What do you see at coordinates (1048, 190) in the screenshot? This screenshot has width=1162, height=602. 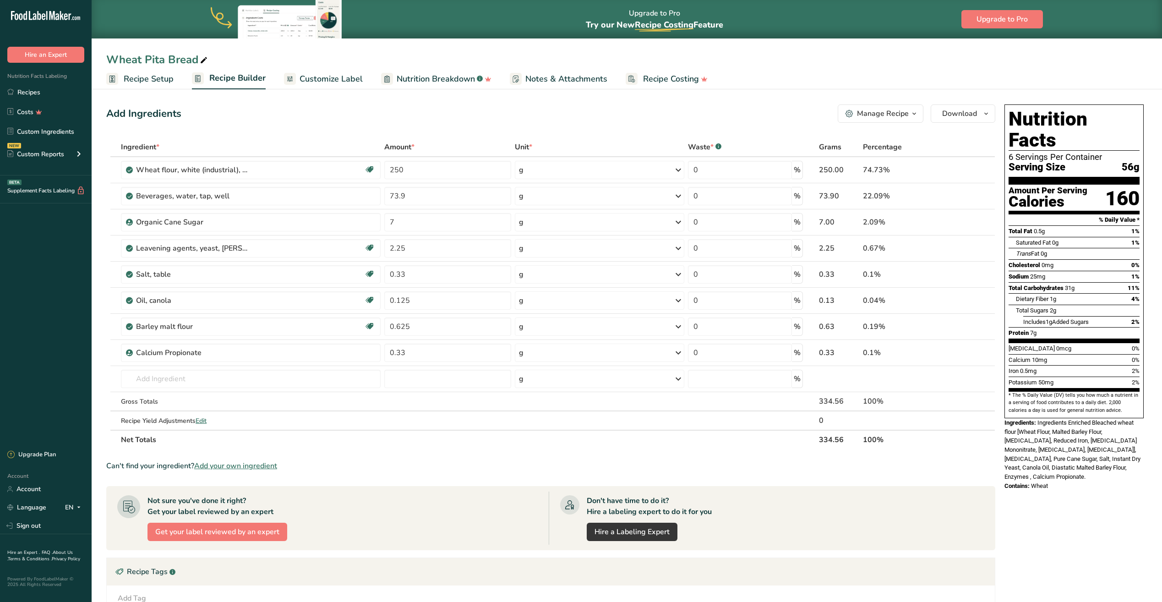 I see `div: Amount Per Serving` at bounding box center [1048, 190].